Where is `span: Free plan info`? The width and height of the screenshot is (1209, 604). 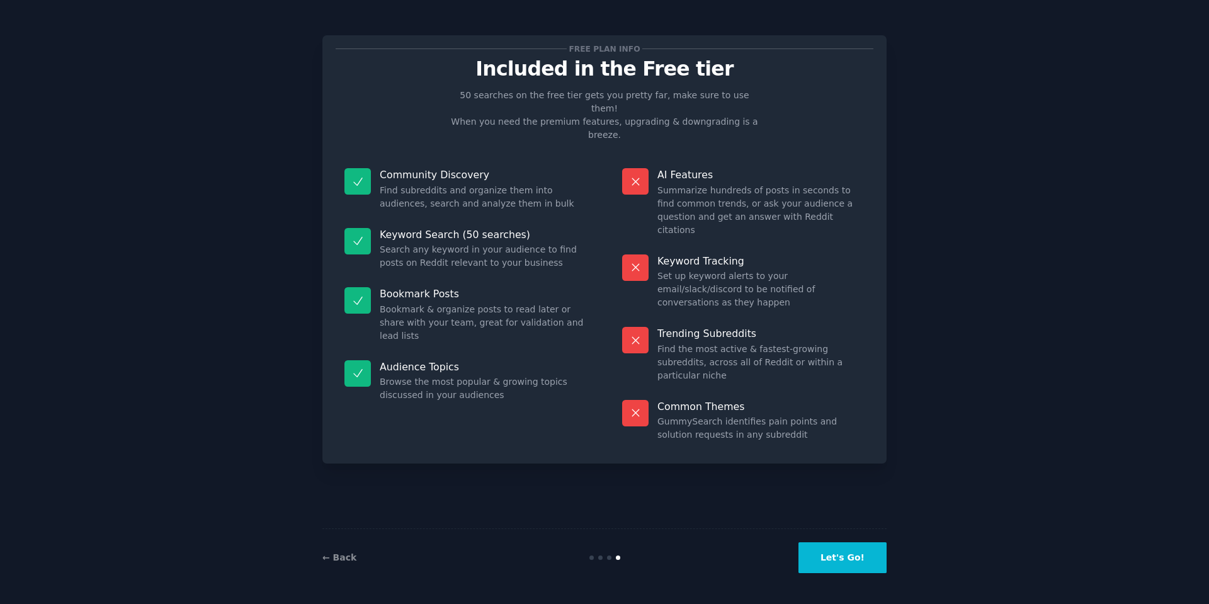
span: Free plan info is located at coordinates (604, 48).